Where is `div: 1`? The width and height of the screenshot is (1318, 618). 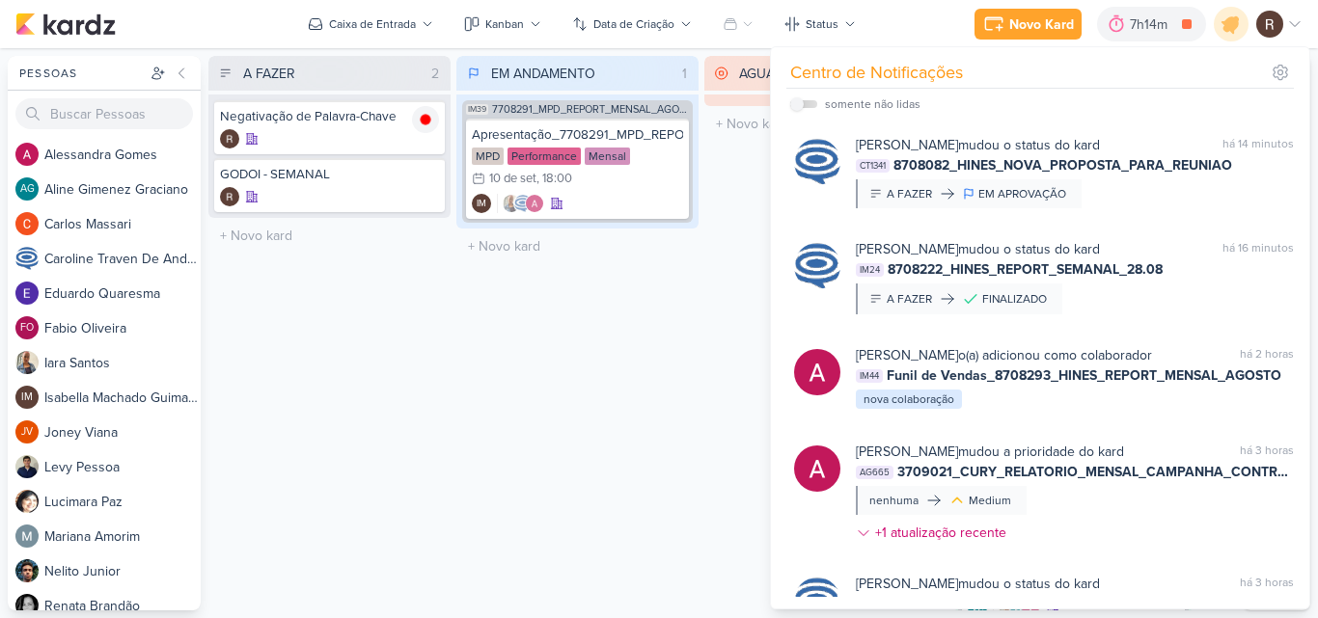
div: 1 is located at coordinates (684, 73).